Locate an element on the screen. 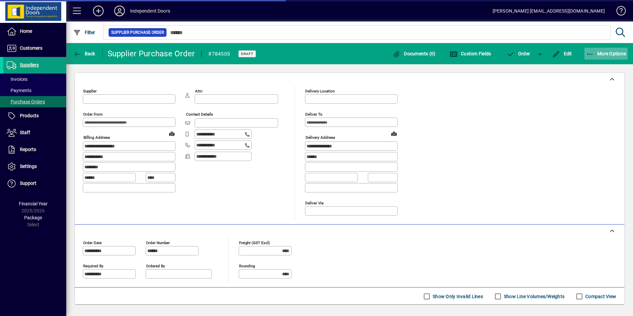 The image size is (633, 316). a: Home is located at coordinates (35, 31).